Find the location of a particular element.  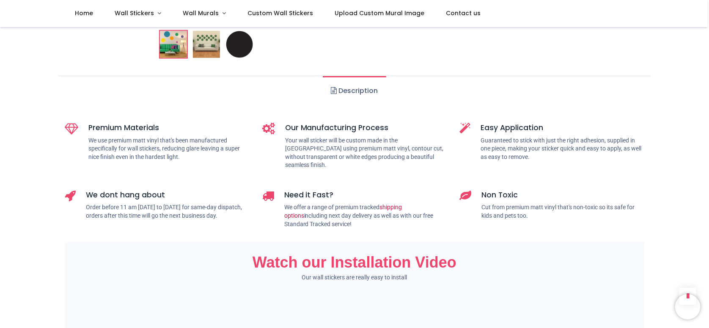

span: Contact us is located at coordinates (463, 13).